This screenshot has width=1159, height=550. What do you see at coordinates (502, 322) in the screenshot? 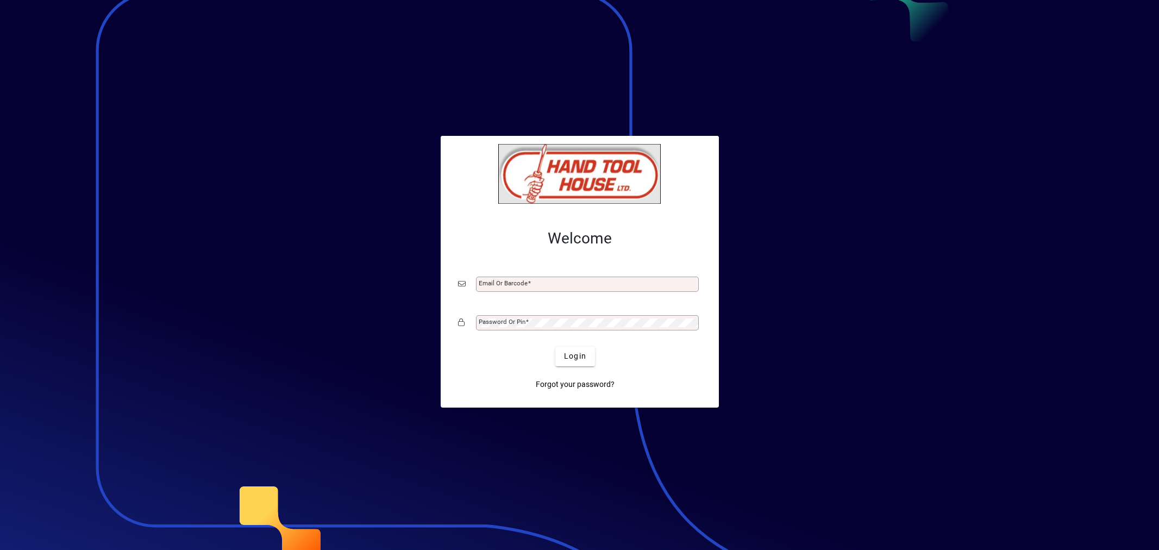
I see `mat-label: Password or Pin` at bounding box center [502, 322].